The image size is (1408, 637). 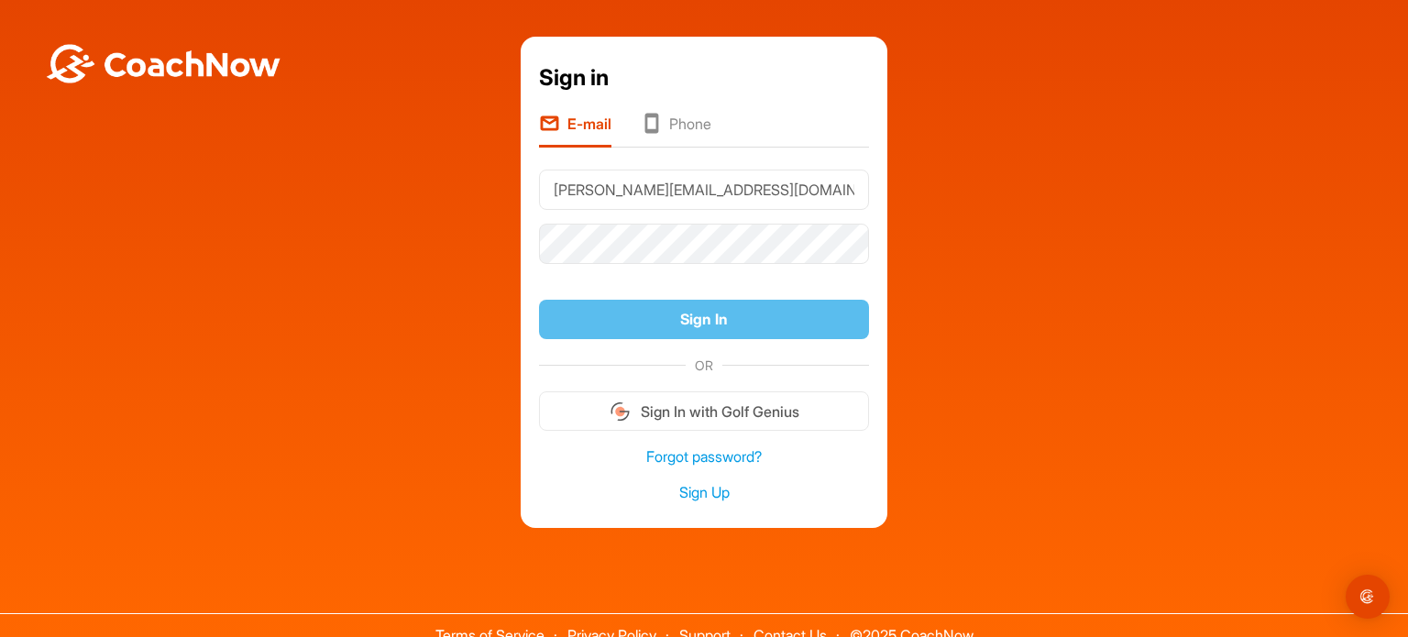 I want to click on img: gg_logo, so click(x=620, y=412).